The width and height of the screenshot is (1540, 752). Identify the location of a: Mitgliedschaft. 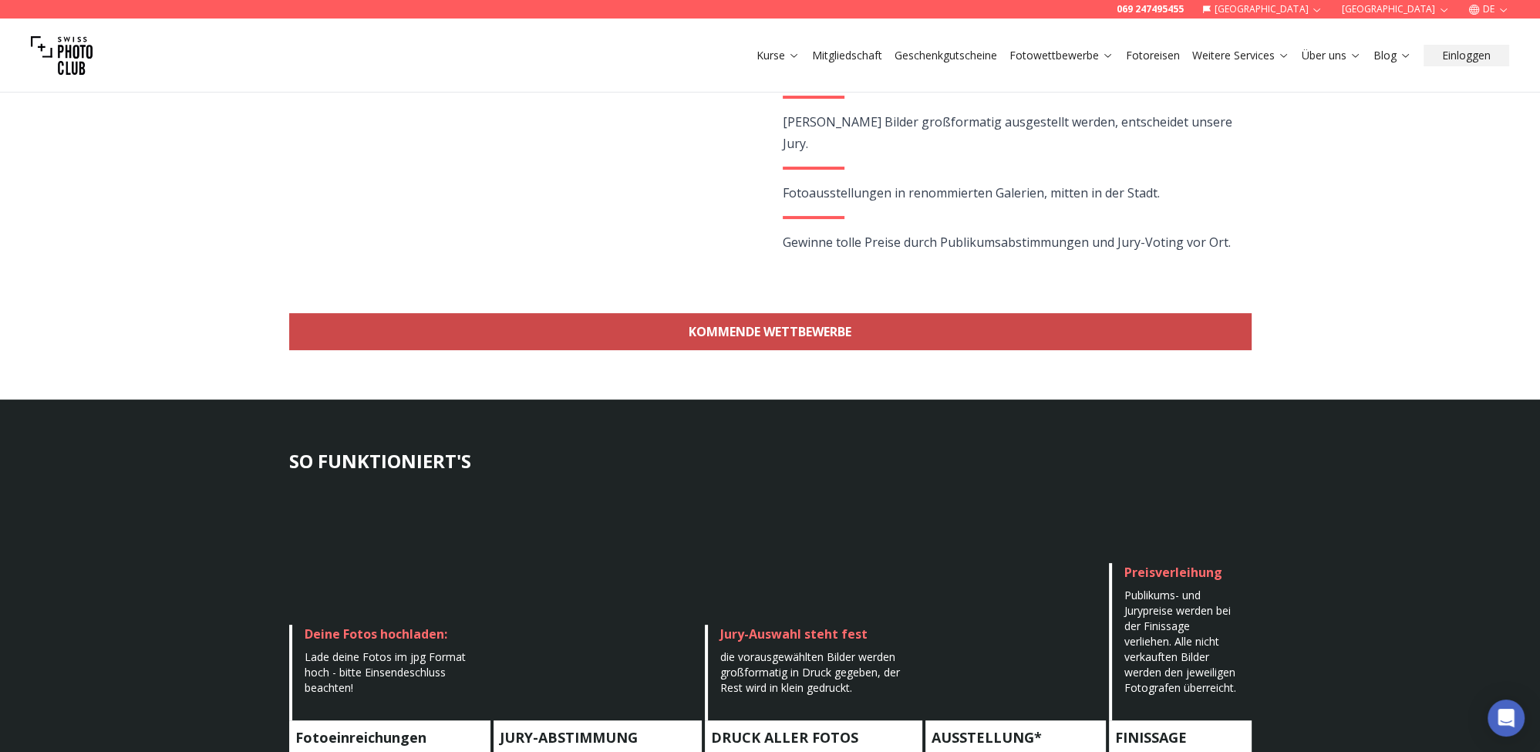
(847, 56).